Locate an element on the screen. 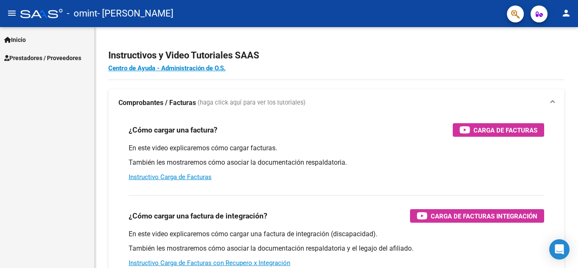 Image resolution: width=578 pixels, height=268 pixels. h3: ¿Cómo cargar una factura de integración? is located at coordinates (198, 216).